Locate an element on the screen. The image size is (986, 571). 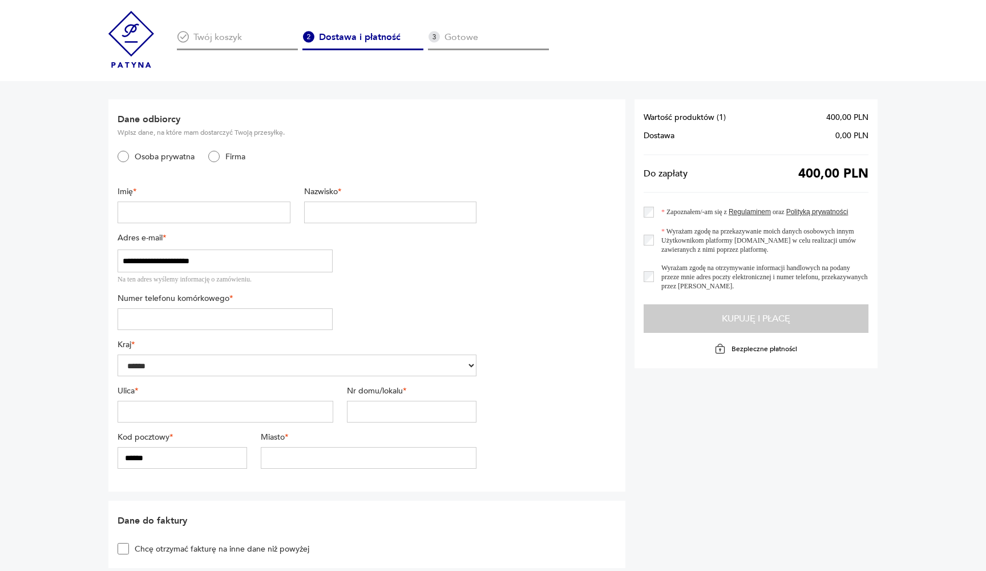
label: Kod pocztowy is located at coordinates (182, 437).